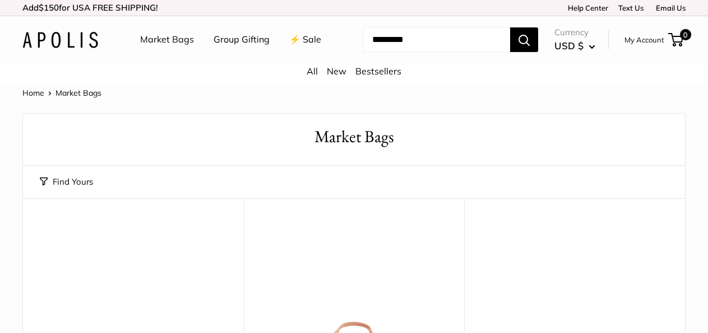  What do you see at coordinates (668, 8) in the screenshot?
I see `a: Email Us` at bounding box center [668, 8].